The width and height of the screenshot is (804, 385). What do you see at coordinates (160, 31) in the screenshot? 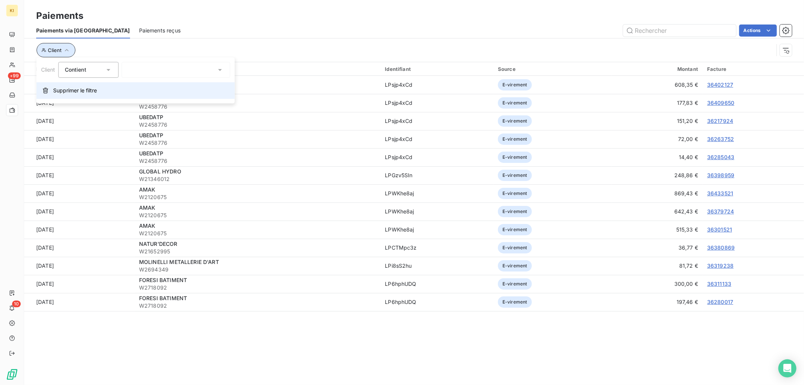
I see `span: Paiements reçus` at bounding box center [160, 31].